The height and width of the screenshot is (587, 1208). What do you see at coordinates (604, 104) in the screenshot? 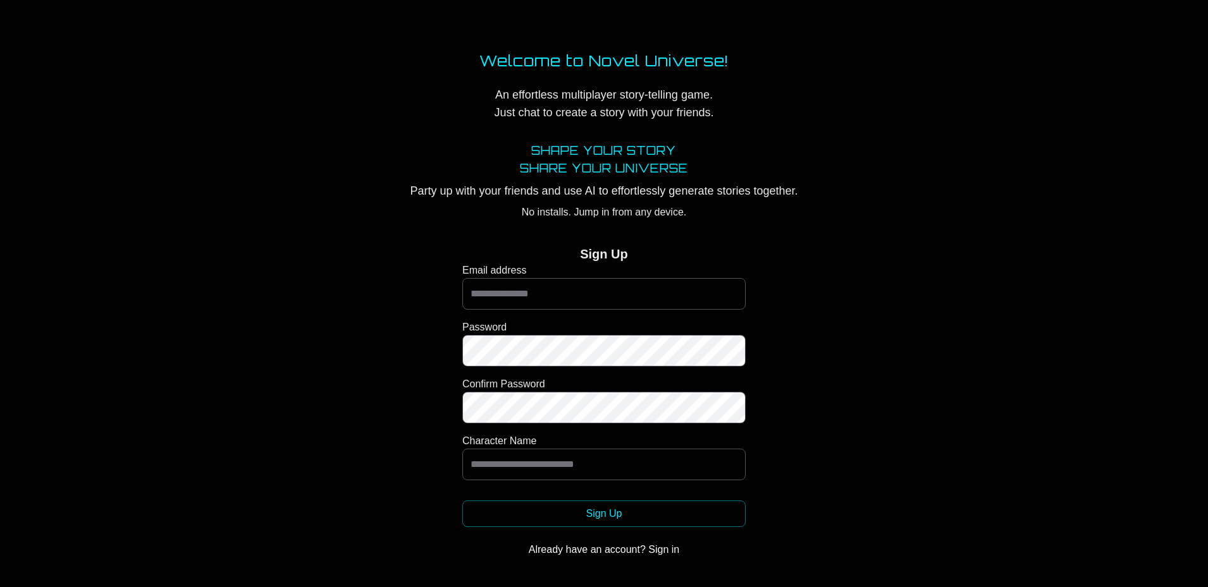
I see `p: An effortless multiplayer story-telling game. Just chat to create a story with your friends.` at bounding box center [604, 104].